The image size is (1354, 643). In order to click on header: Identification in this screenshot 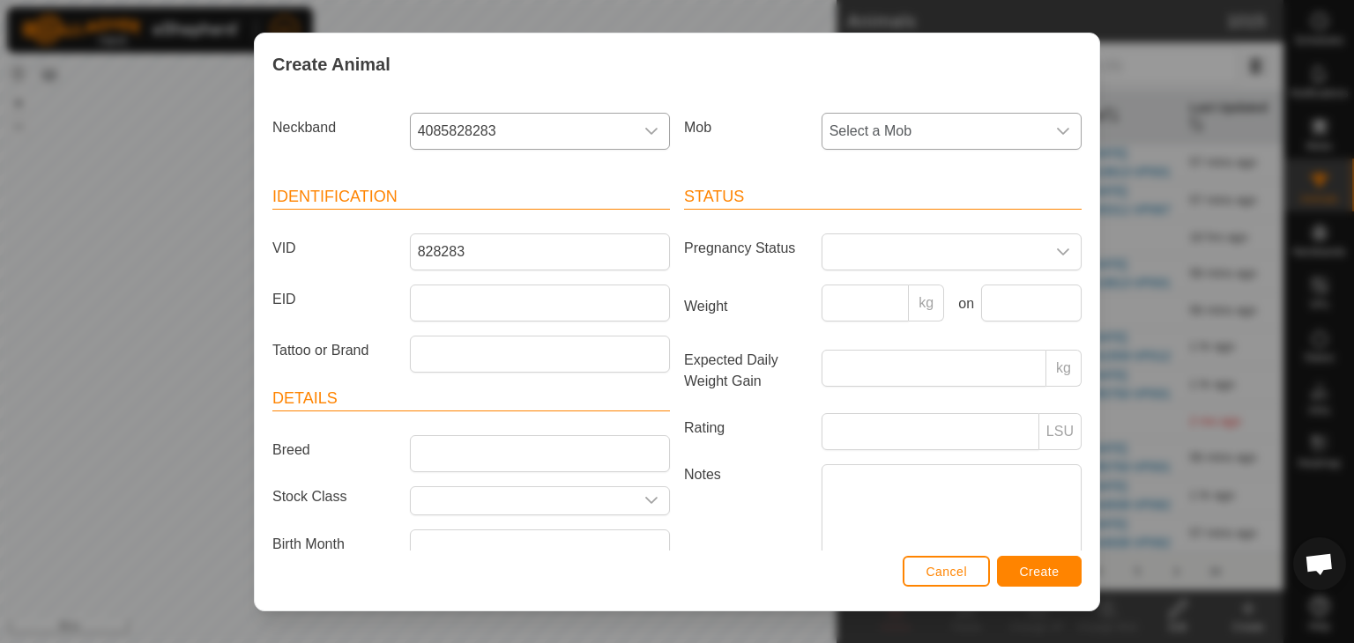, I will do `click(471, 197)`.